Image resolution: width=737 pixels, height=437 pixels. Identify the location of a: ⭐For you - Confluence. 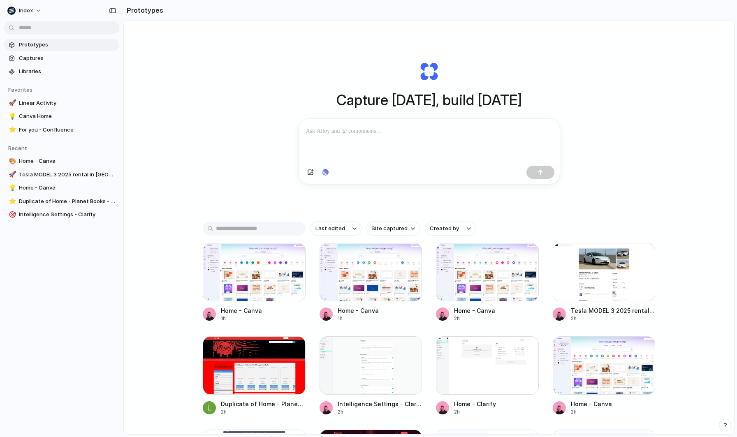
(62, 130).